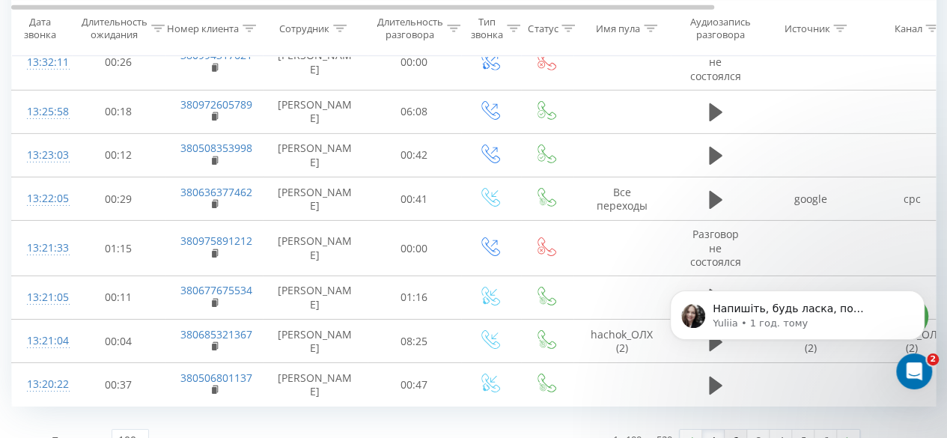 The width and height of the screenshot is (947, 438). I want to click on td: 00:12, so click(118, 155).